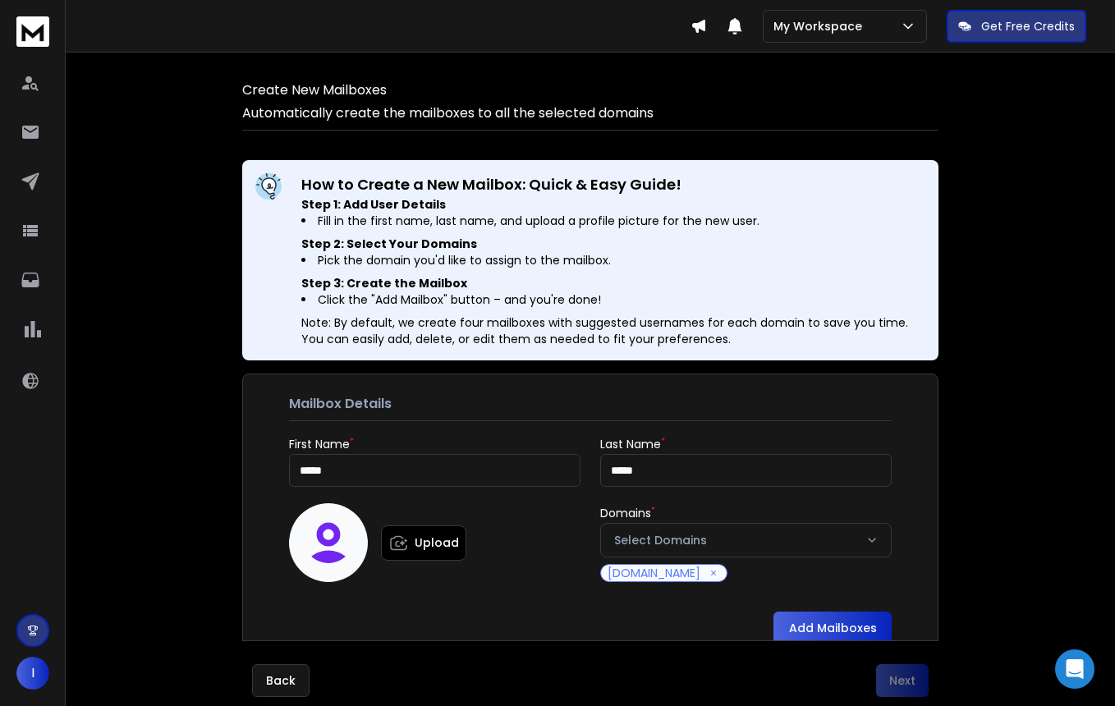  What do you see at coordinates (613, 300) in the screenshot?
I see `li: Click the "Add Mailbox" button – and you're done!` at bounding box center [613, 300].